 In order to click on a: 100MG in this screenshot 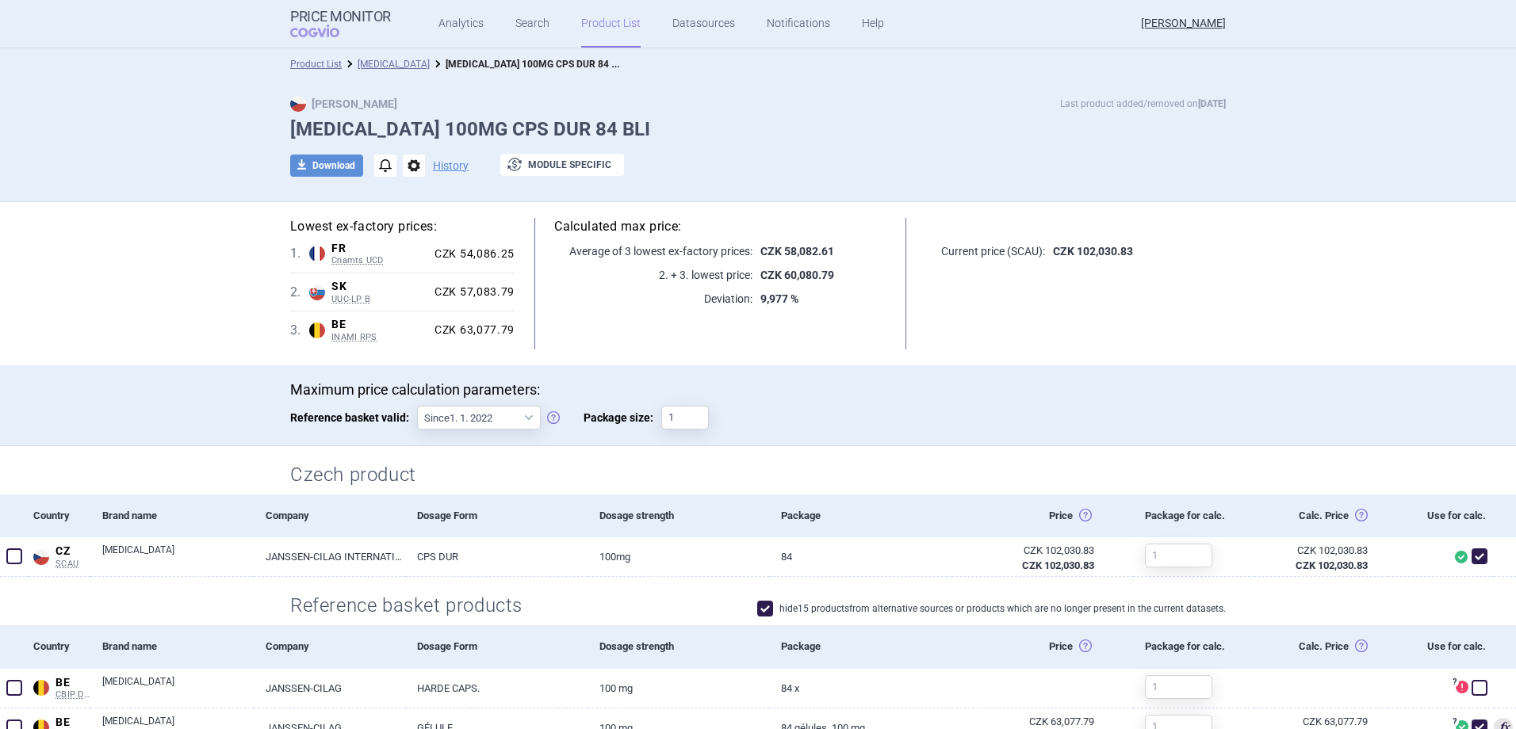, I will do `click(678, 557)`.